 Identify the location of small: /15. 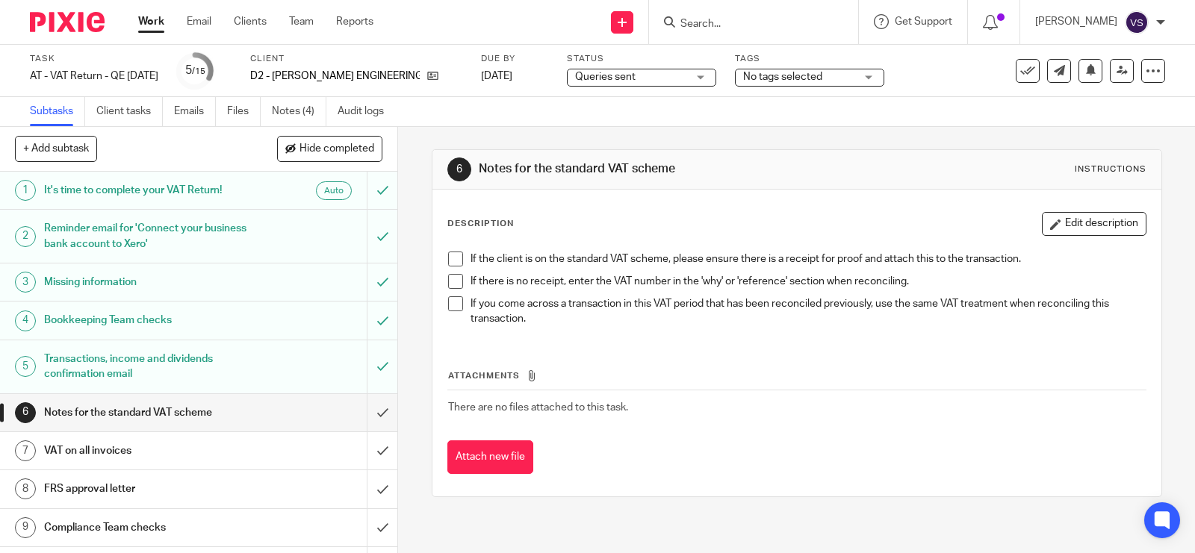
(199, 71).